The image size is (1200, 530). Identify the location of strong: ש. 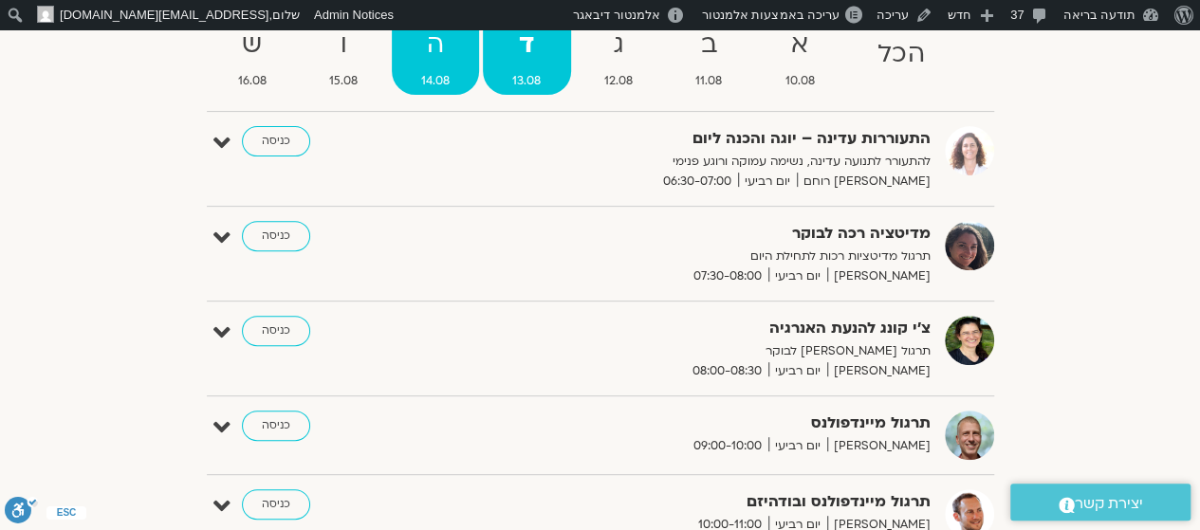
(252, 45).